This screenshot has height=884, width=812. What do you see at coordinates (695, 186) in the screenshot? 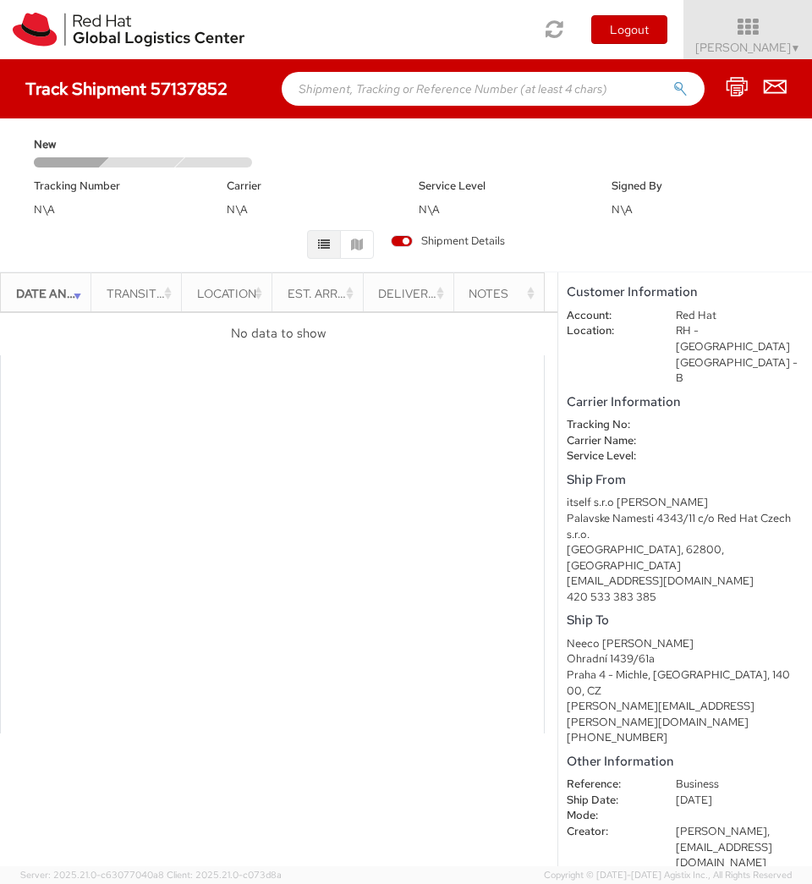
I see `h5: Signed By` at bounding box center [695, 186].